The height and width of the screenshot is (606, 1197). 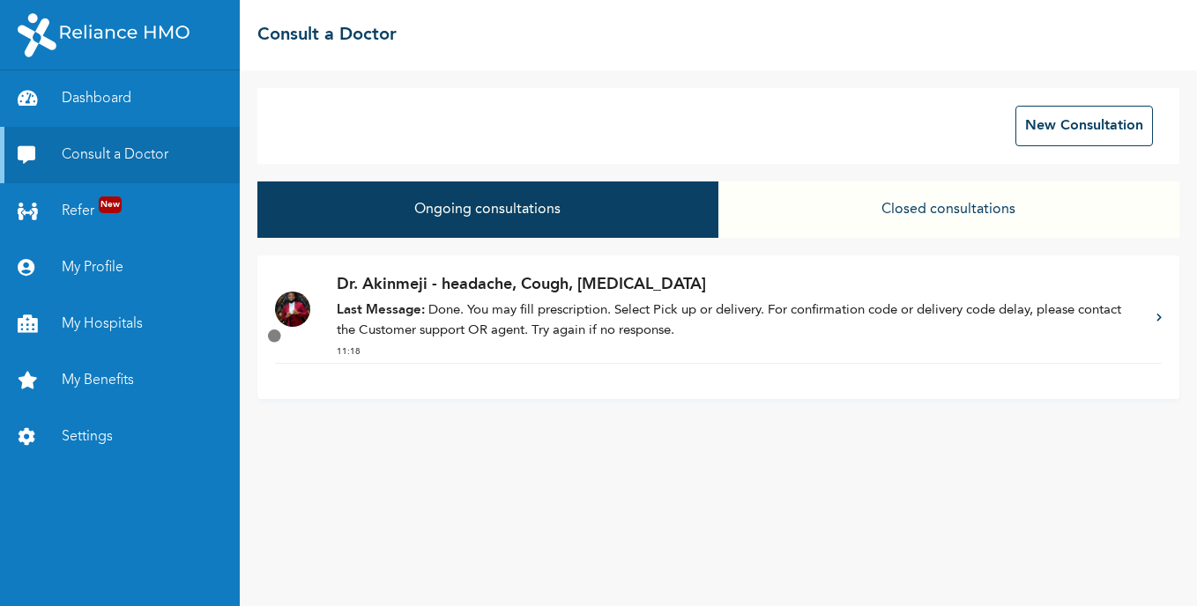 I want to click on p: 11:18, so click(x=737, y=352).